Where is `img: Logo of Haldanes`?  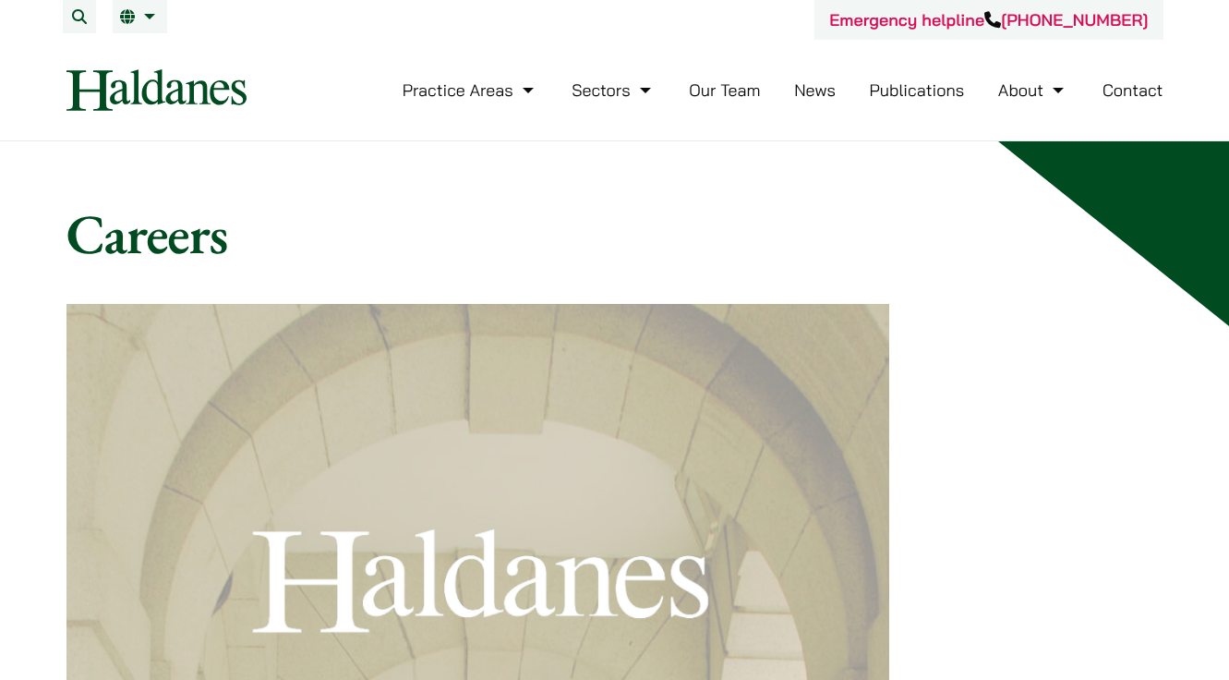 img: Logo of Haldanes is located at coordinates (156, 90).